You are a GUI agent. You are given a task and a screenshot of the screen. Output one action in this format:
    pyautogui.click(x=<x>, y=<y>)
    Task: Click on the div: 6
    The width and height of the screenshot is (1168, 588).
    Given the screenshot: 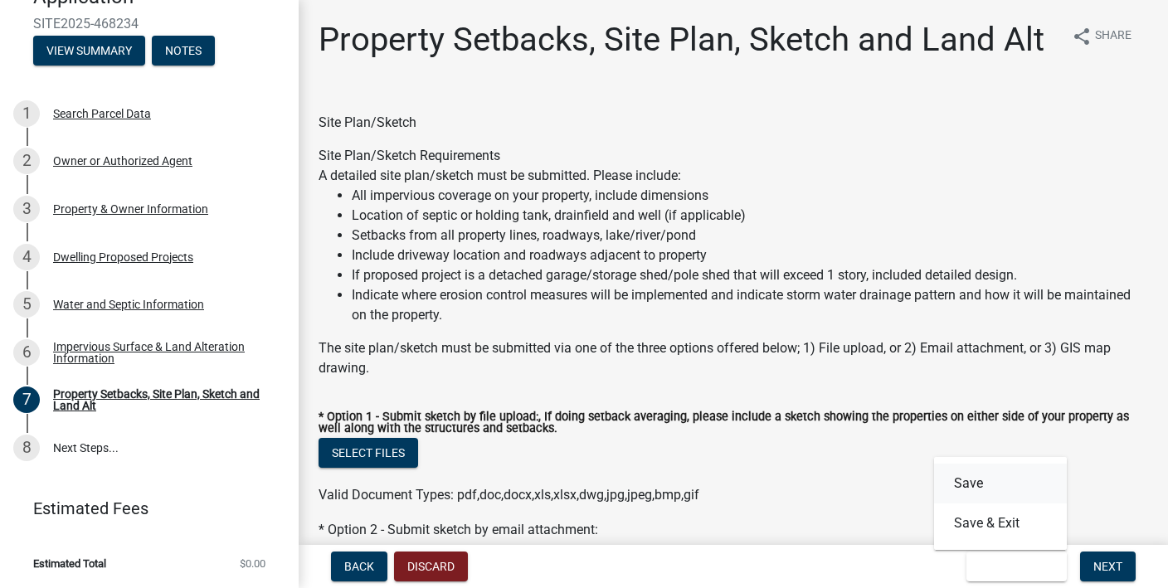 What is the action you would take?
    pyautogui.click(x=27, y=352)
    